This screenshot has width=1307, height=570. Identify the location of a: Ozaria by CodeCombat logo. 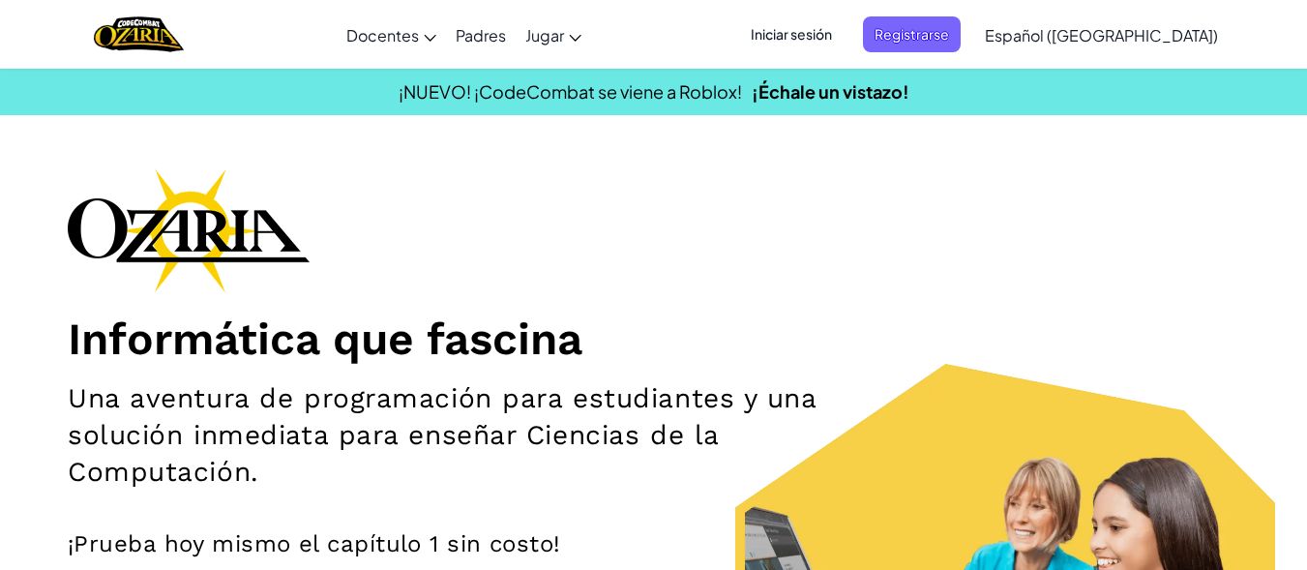
(138, 34).